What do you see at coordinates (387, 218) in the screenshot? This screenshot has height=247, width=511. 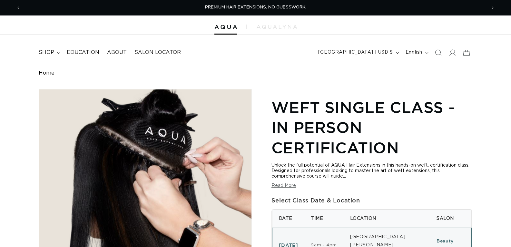 I see `th: Location` at bounding box center [387, 218].